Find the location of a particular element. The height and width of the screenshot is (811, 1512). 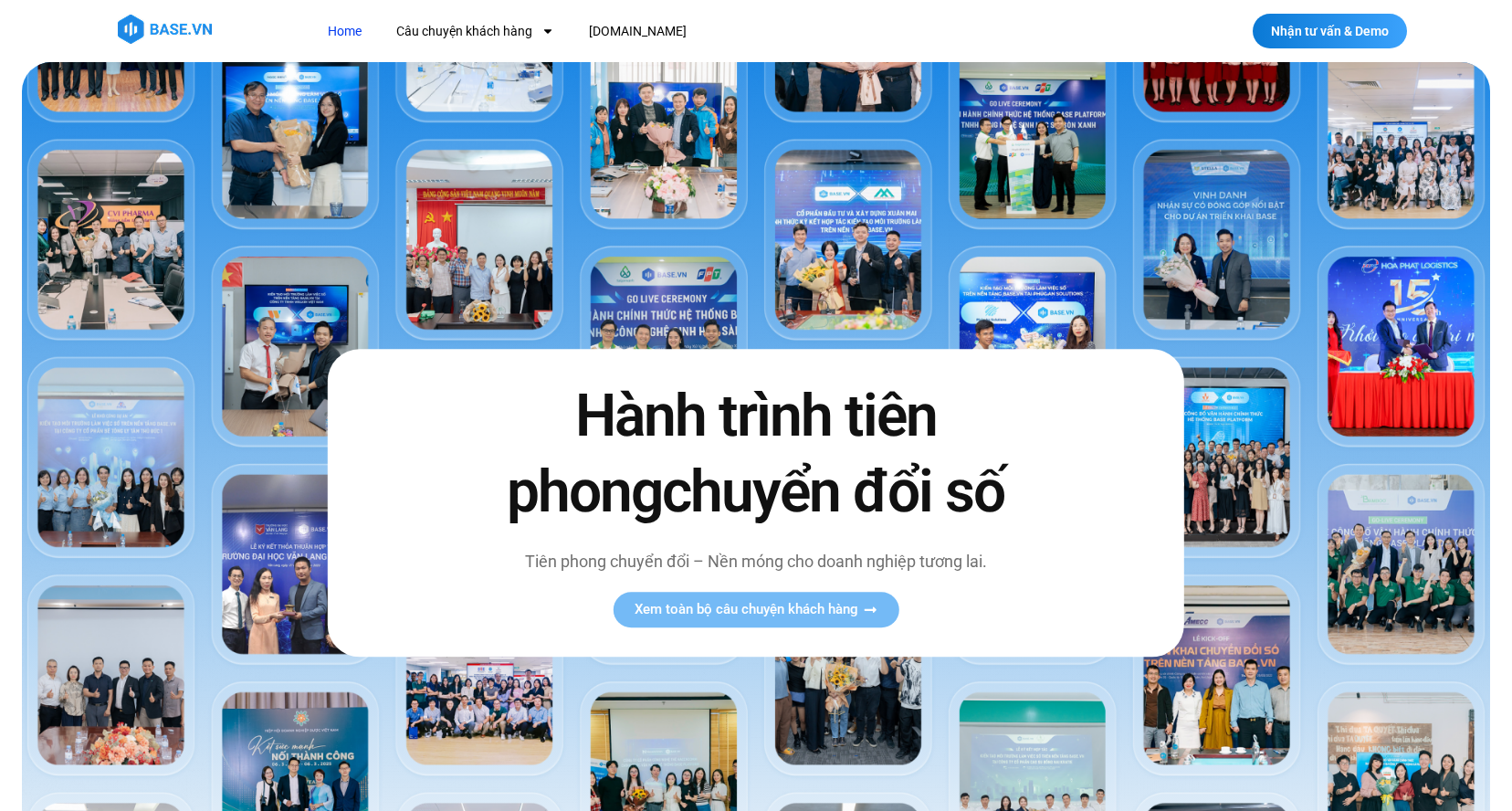

nav: Menu is located at coordinates (667, 31).